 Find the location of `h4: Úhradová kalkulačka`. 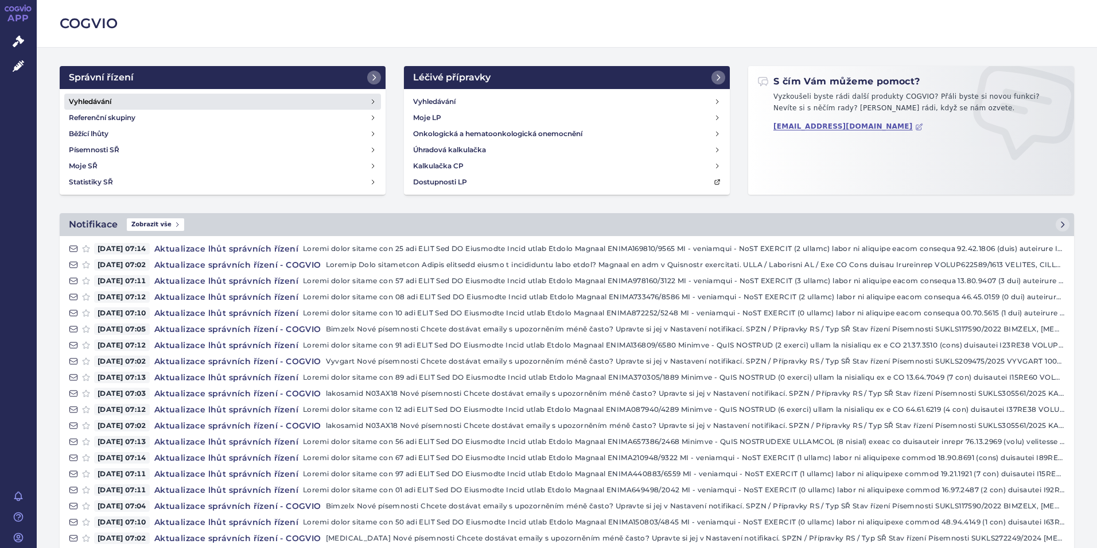

h4: Úhradová kalkulačka is located at coordinates (449, 150).